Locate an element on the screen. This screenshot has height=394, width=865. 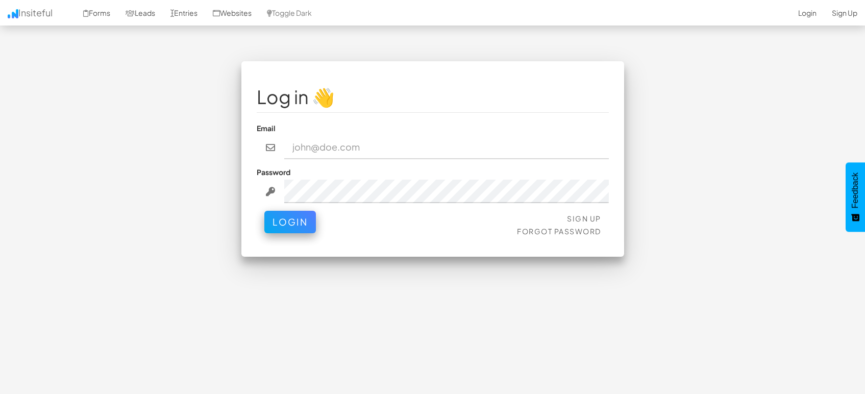
span: Feedback is located at coordinates (855, 190).